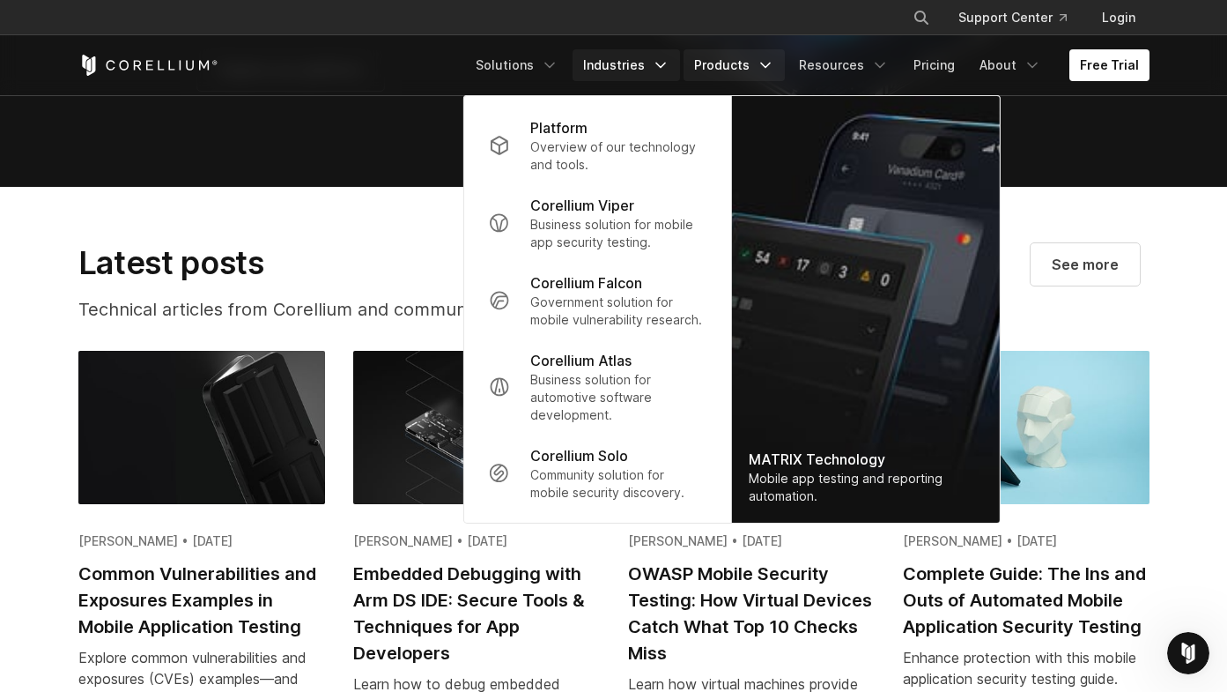  I want to click on p: Business solution for automotive software development., so click(618, 397).